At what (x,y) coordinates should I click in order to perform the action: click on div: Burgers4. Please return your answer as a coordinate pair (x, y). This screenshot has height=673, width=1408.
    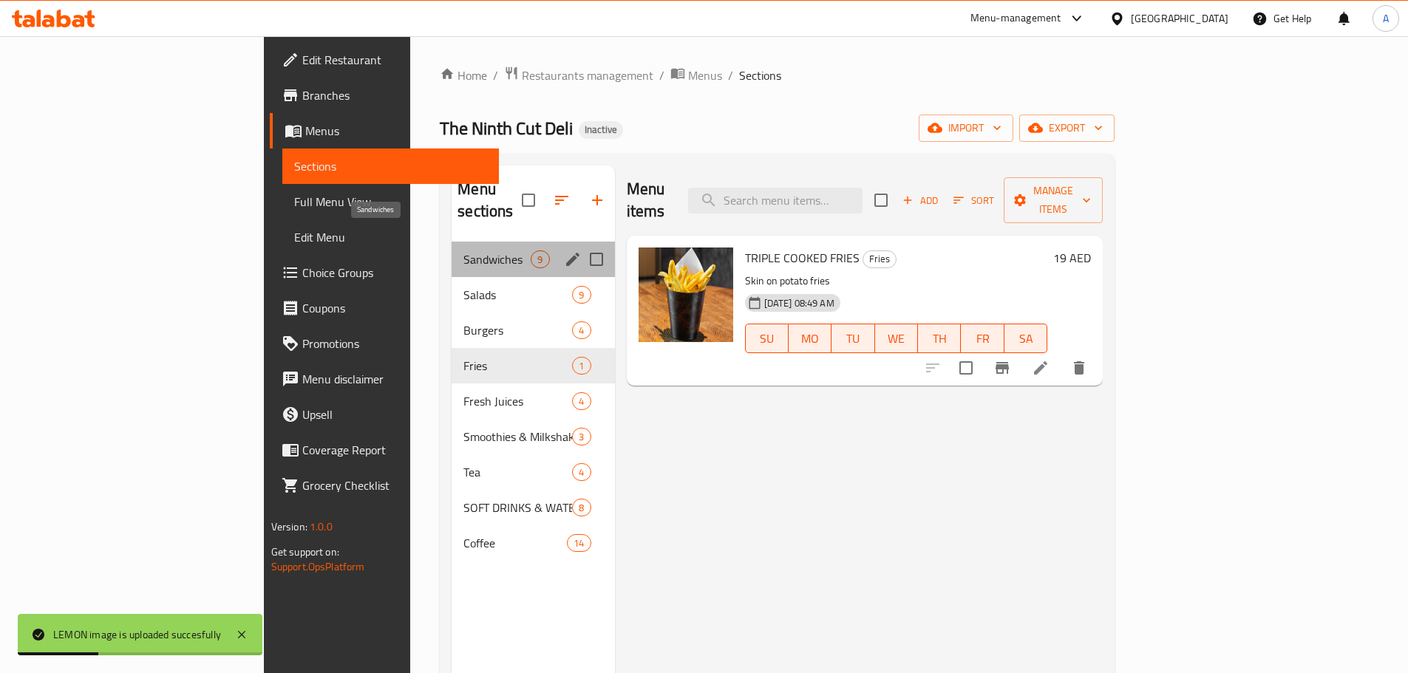
    Looking at the image, I should click on (533, 330).